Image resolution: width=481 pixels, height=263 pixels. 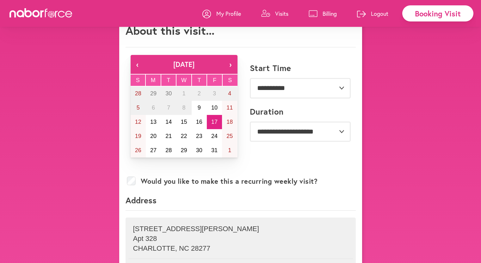 I want to click on abbr: October 8, 2025, so click(x=184, y=108).